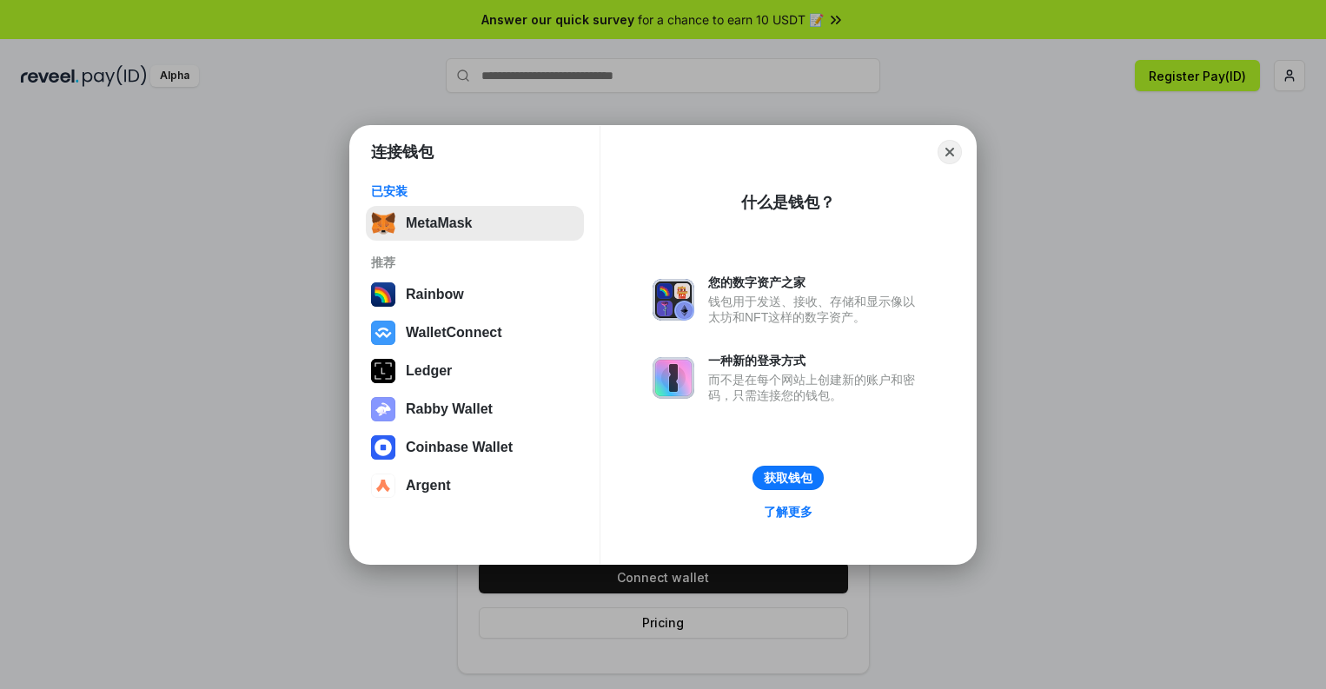 The width and height of the screenshot is (1326, 689). I want to click on div: 了解更多, so click(788, 512).